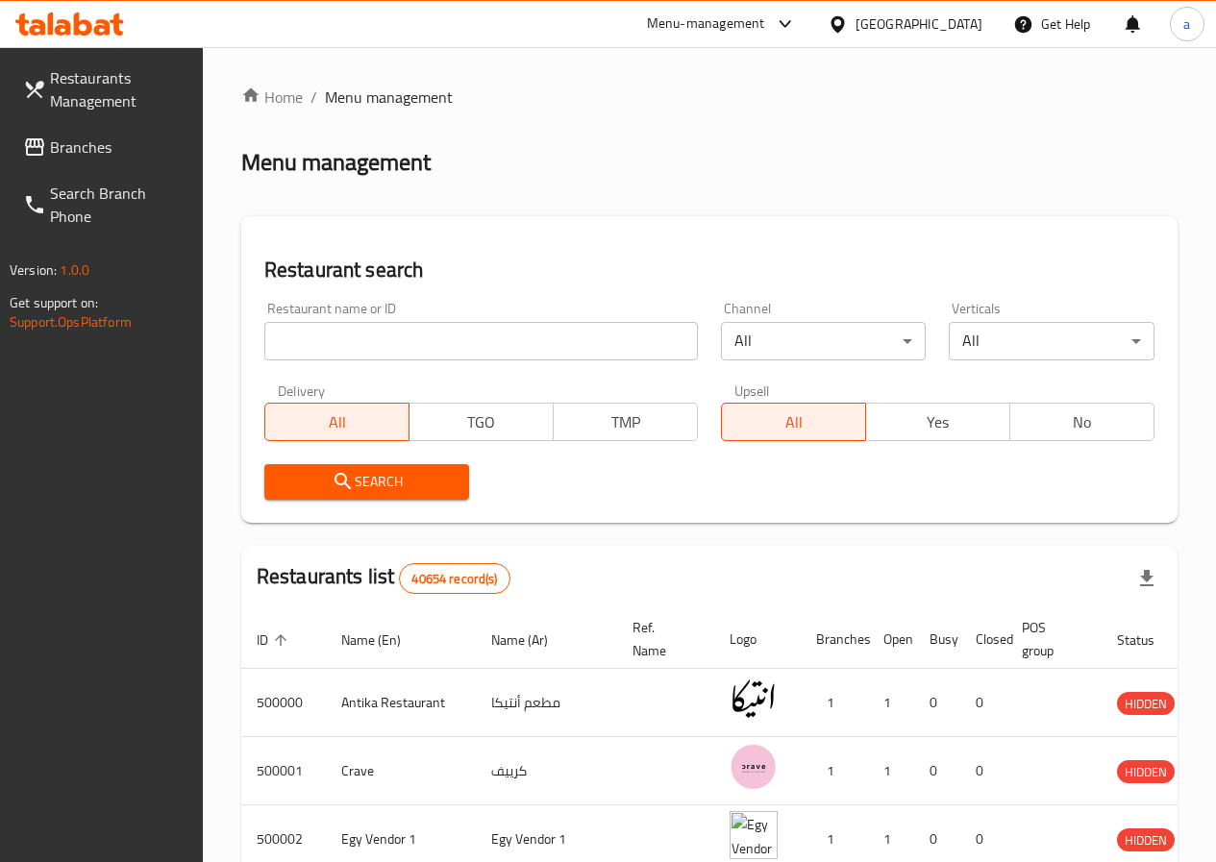 Image resolution: width=1216 pixels, height=862 pixels. Describe the element at coordinates (283, 702) in the screenshot. I see `td: 500000` at that location.